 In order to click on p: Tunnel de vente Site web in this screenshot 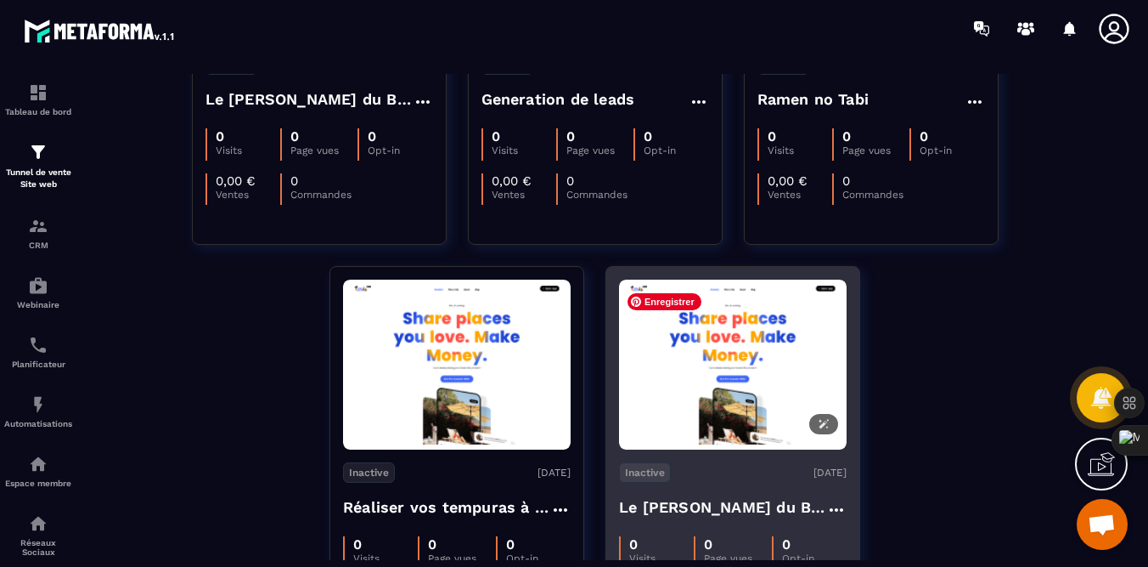, I will do `click(38, 178)`.